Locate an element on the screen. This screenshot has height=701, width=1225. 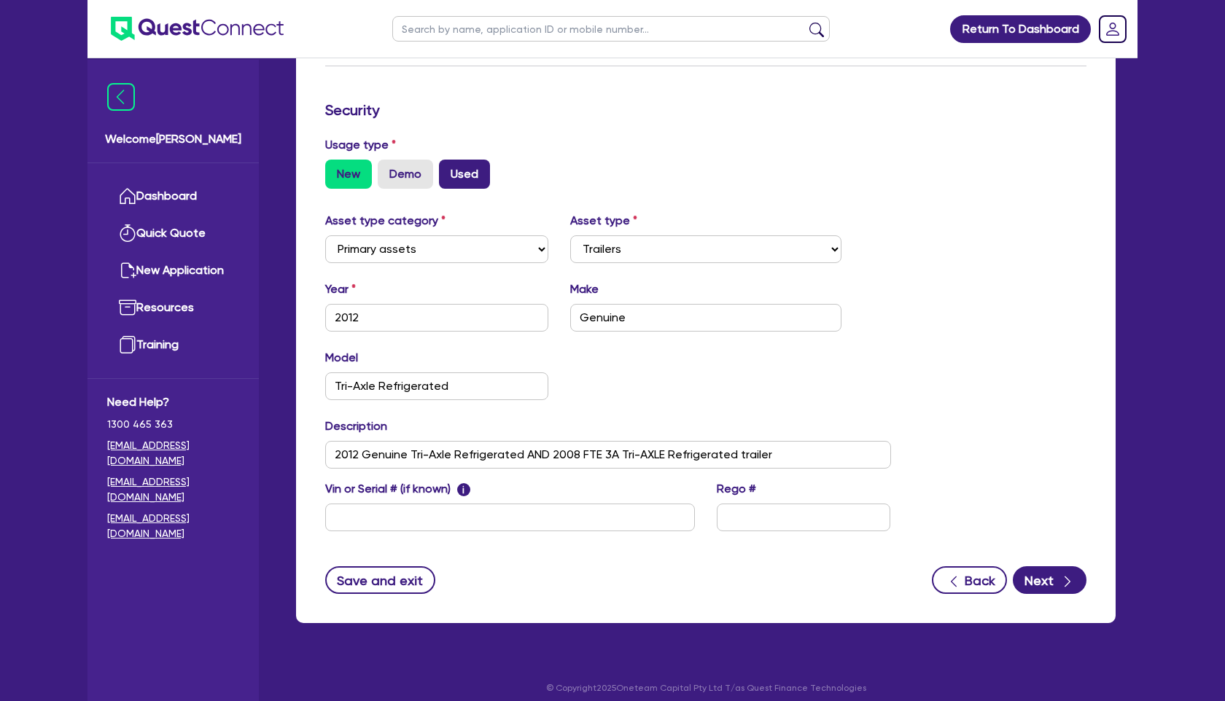
button: Save and exit is located at coordinates (380, 580).